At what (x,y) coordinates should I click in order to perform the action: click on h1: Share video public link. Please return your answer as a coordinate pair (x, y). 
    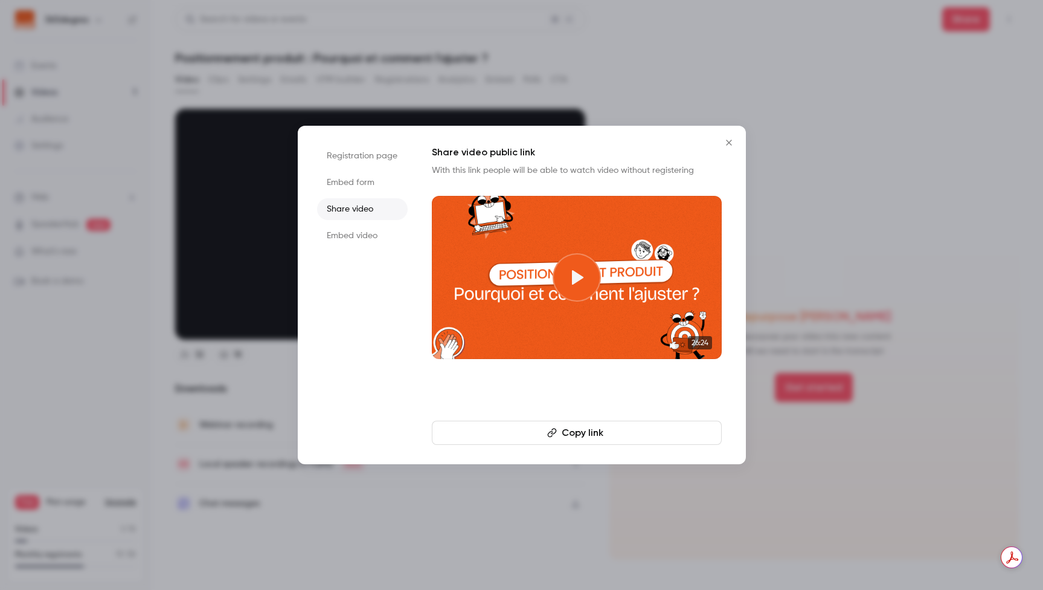
    Looking at the image, I should click on (577, 152).